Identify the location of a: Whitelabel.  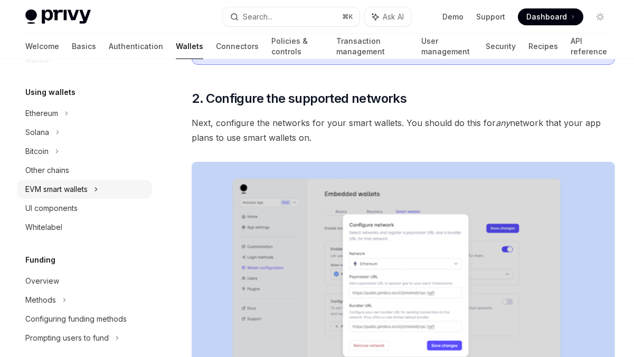
(84, 227).